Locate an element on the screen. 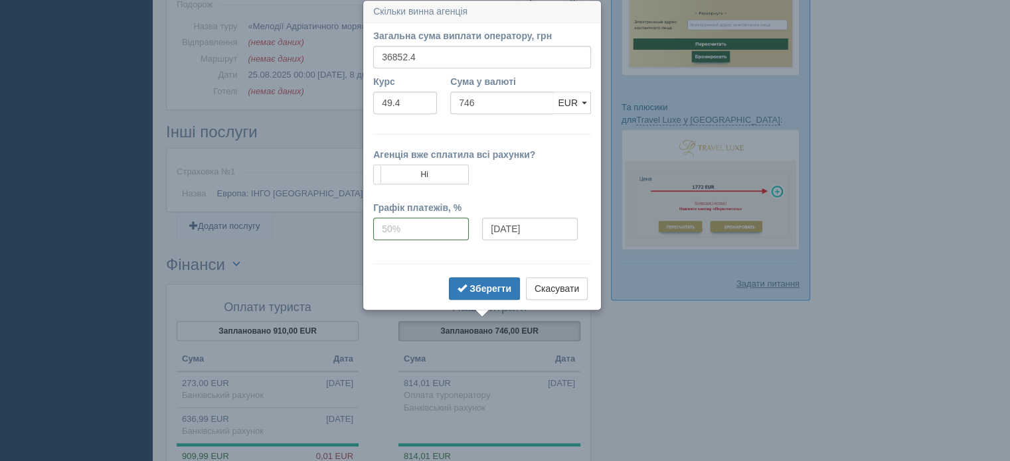 Image resolution: width=1010 pixels, height=461 pixels. td: Відправлення is located at coordinates (209, 42).